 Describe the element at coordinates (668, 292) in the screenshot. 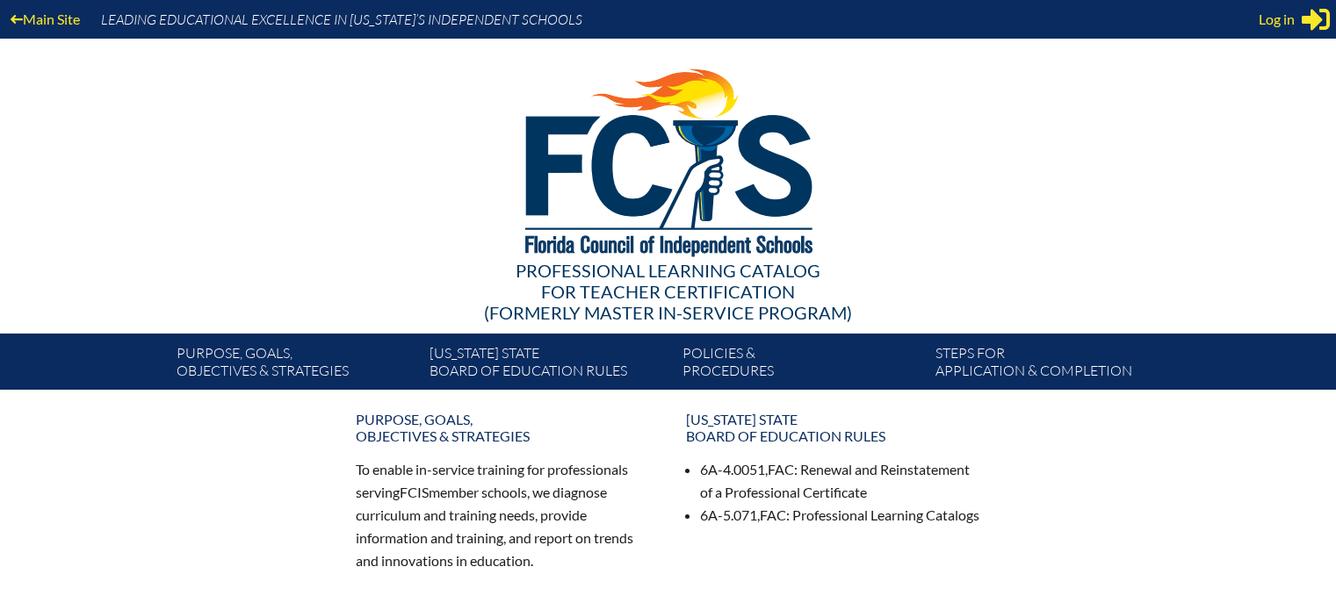

I see `div: Professional Learning Catalog (formerly Master In-service Program)` at that location.